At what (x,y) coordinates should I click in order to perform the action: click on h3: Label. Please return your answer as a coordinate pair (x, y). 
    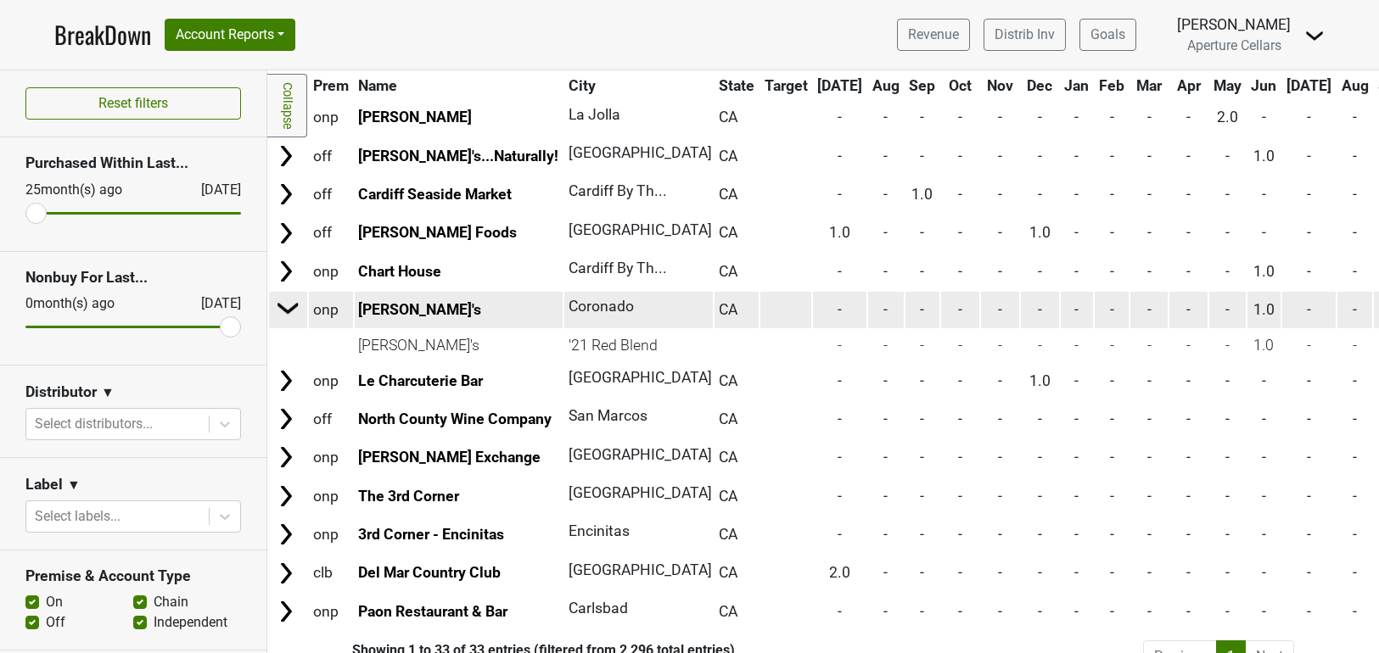
    Looking at the image, I should click on (44, 484).